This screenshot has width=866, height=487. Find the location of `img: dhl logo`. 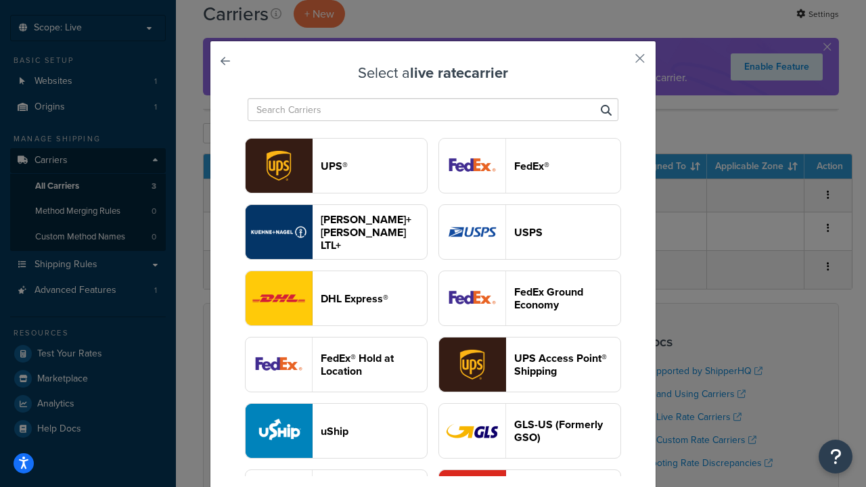

img: dhl logo is located at coordinates (279, 298).